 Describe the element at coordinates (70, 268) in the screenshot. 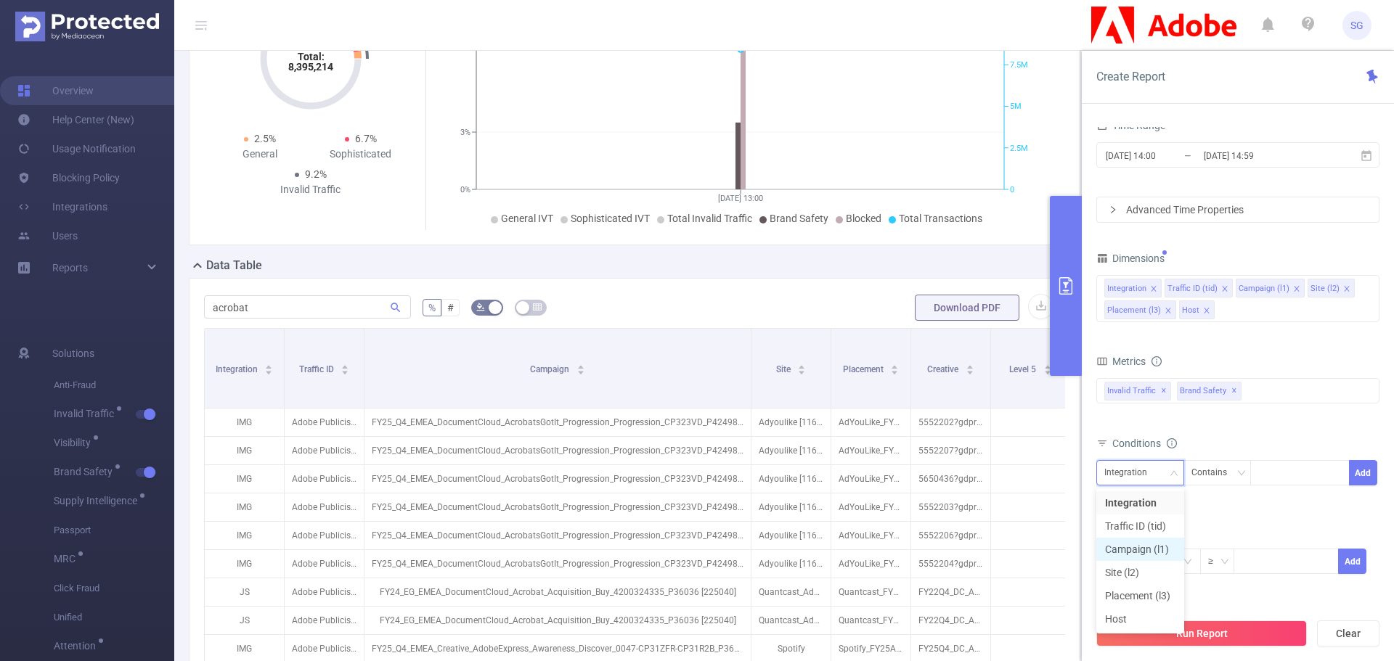

I see `span: Reports` at that location.